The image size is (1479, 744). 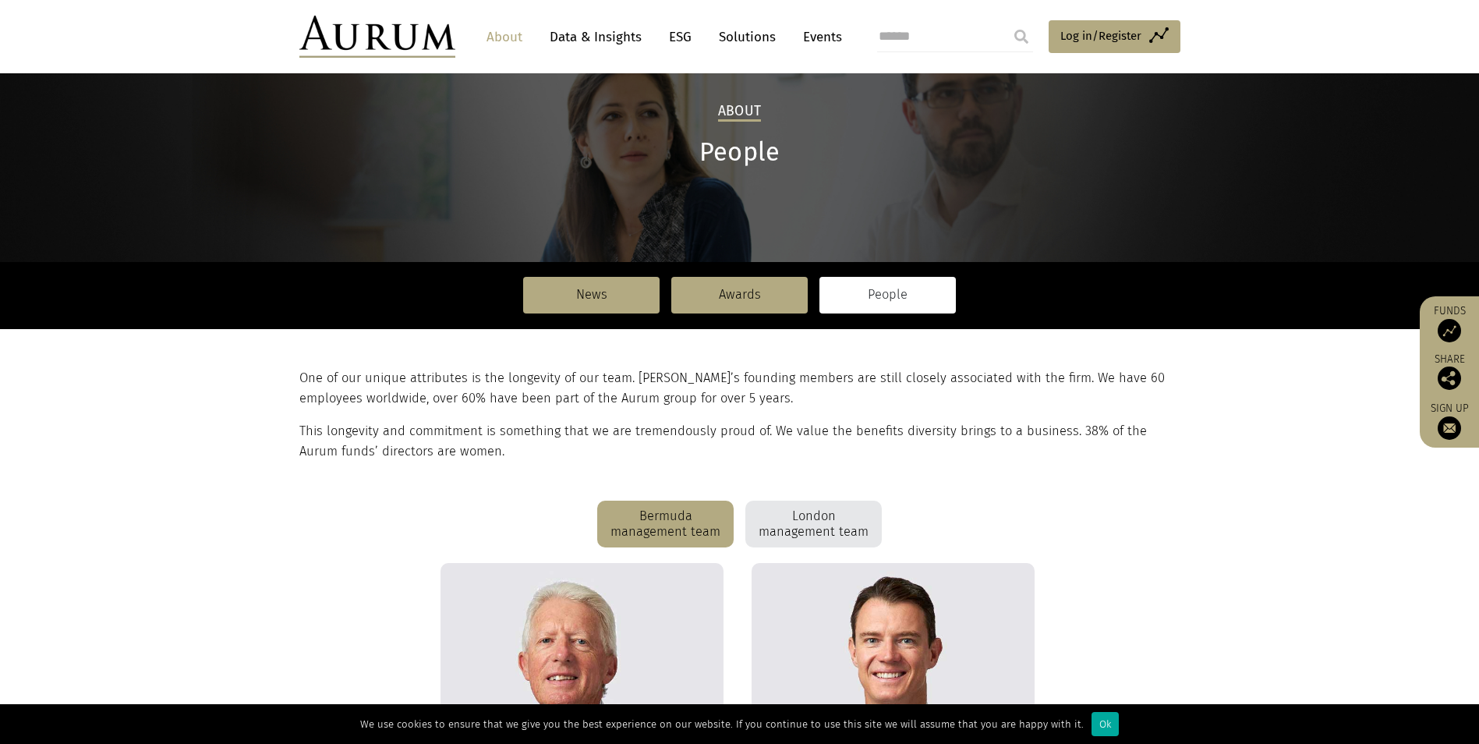 I want to click on span: Log in/Register, so click(x=1101, y=36).